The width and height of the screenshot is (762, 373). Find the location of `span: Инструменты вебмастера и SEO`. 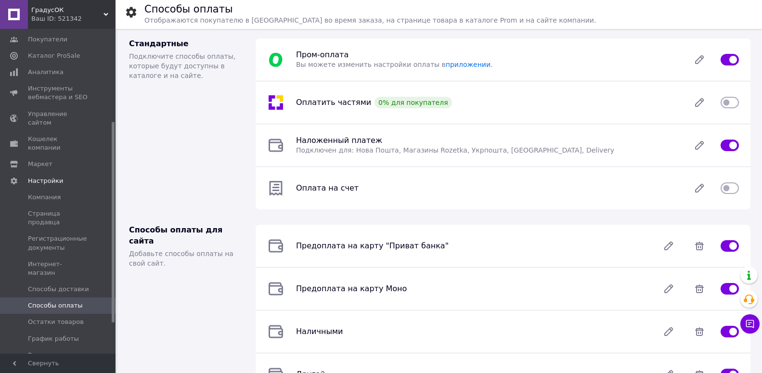

span: Инструменты вебмастера и SEO is located at coordinates (58, 93).